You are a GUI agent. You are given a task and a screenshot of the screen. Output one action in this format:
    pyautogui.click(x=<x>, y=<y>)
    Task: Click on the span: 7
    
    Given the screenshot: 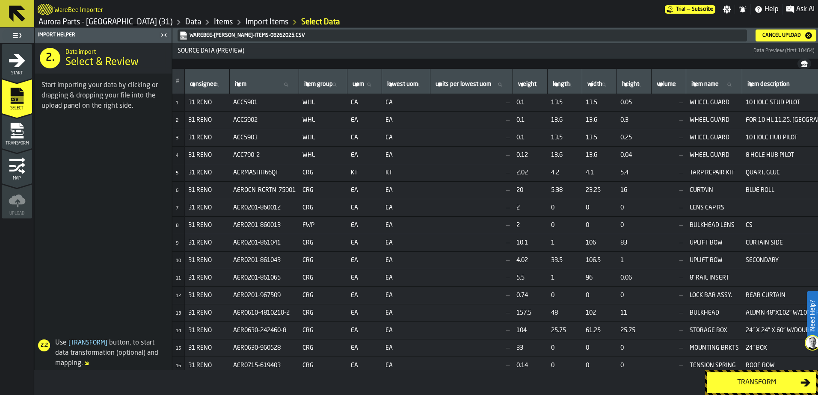 What is the action you would take?
    pyautogui.click(x=177, y=208)
    